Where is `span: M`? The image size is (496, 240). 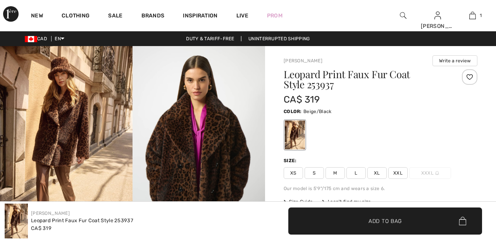 span: M is located at coordinates (335, 173).